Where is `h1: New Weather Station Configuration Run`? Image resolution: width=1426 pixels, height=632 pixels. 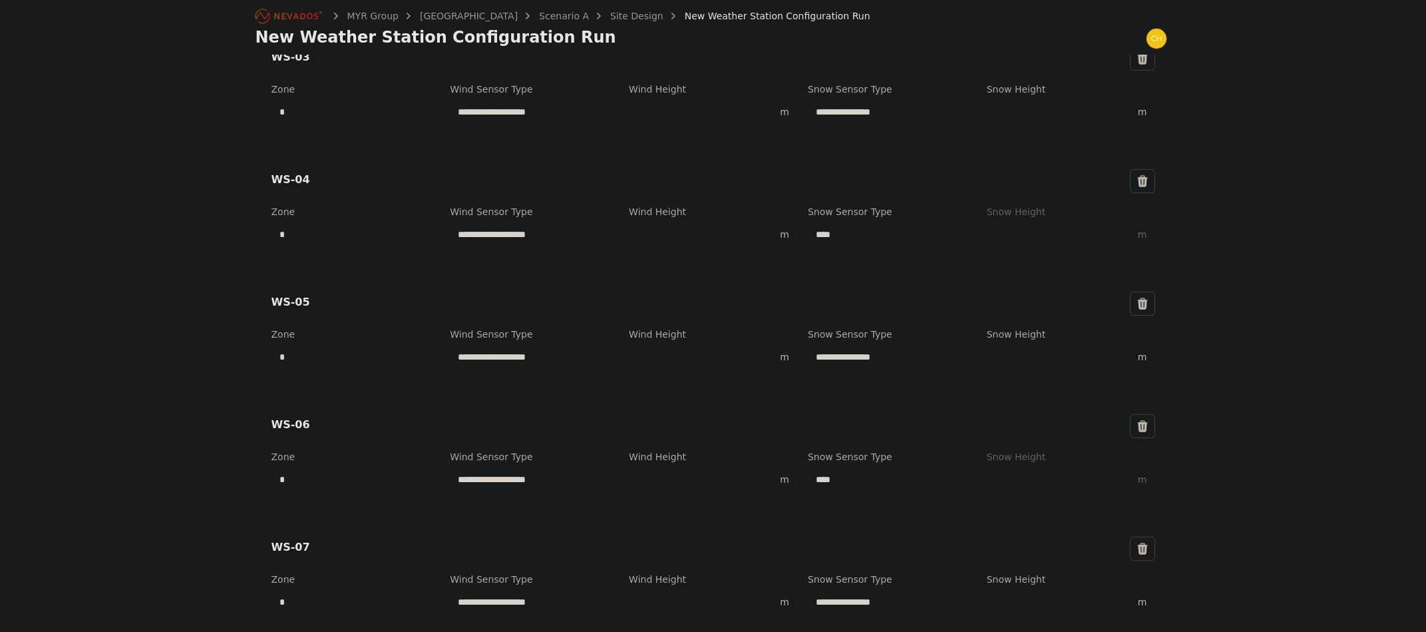
h1: New Weather Station Configuration Run is located at coordinates (436, 37).